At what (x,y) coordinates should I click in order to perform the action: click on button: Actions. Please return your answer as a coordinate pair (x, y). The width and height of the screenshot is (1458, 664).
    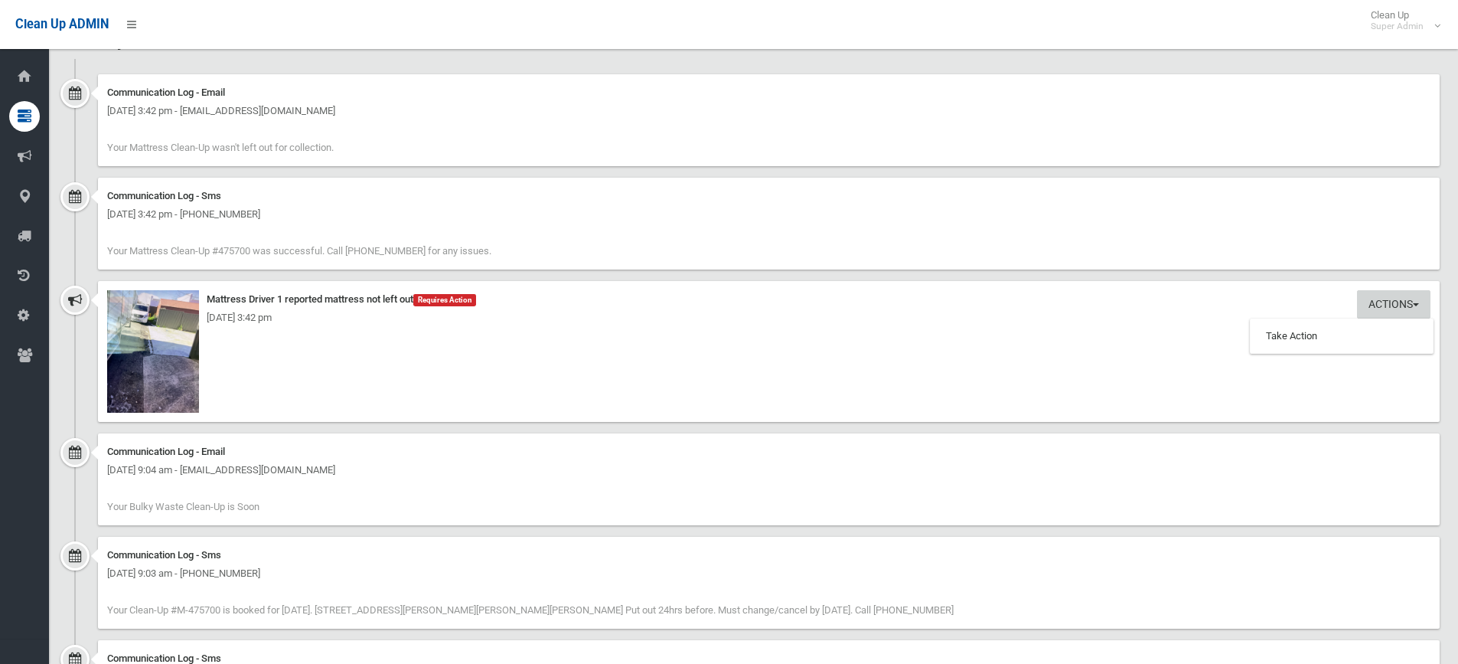
    Looking at the image, I should click on (1394, 304).